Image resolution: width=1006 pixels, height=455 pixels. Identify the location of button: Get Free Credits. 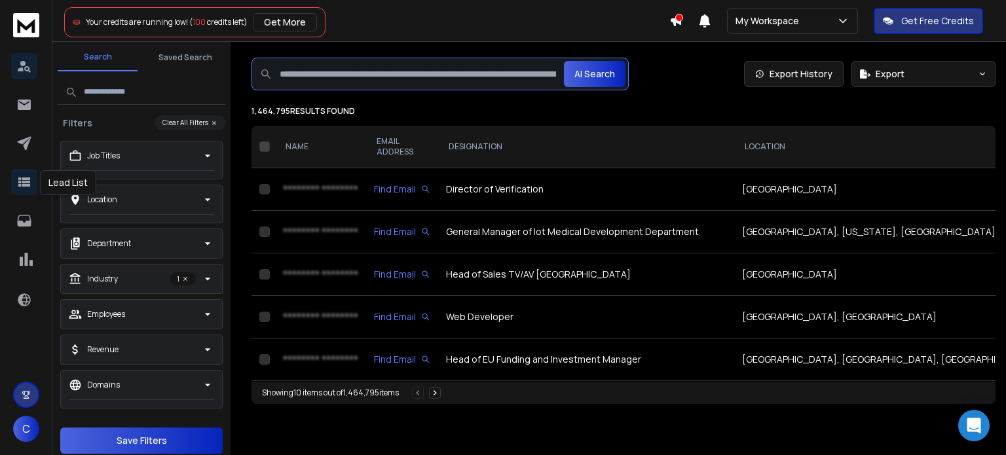
(928, 21).